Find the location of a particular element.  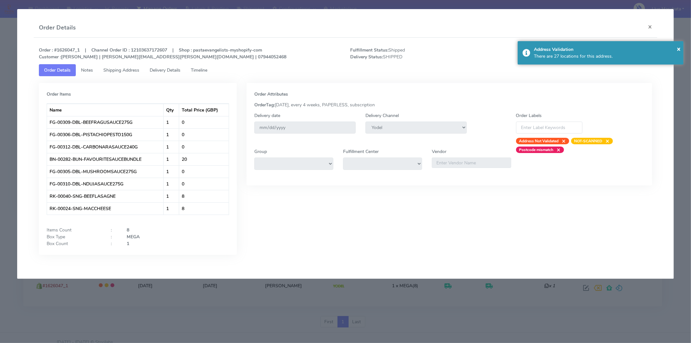

strong: Order Items is located at coordinates (59, 94).